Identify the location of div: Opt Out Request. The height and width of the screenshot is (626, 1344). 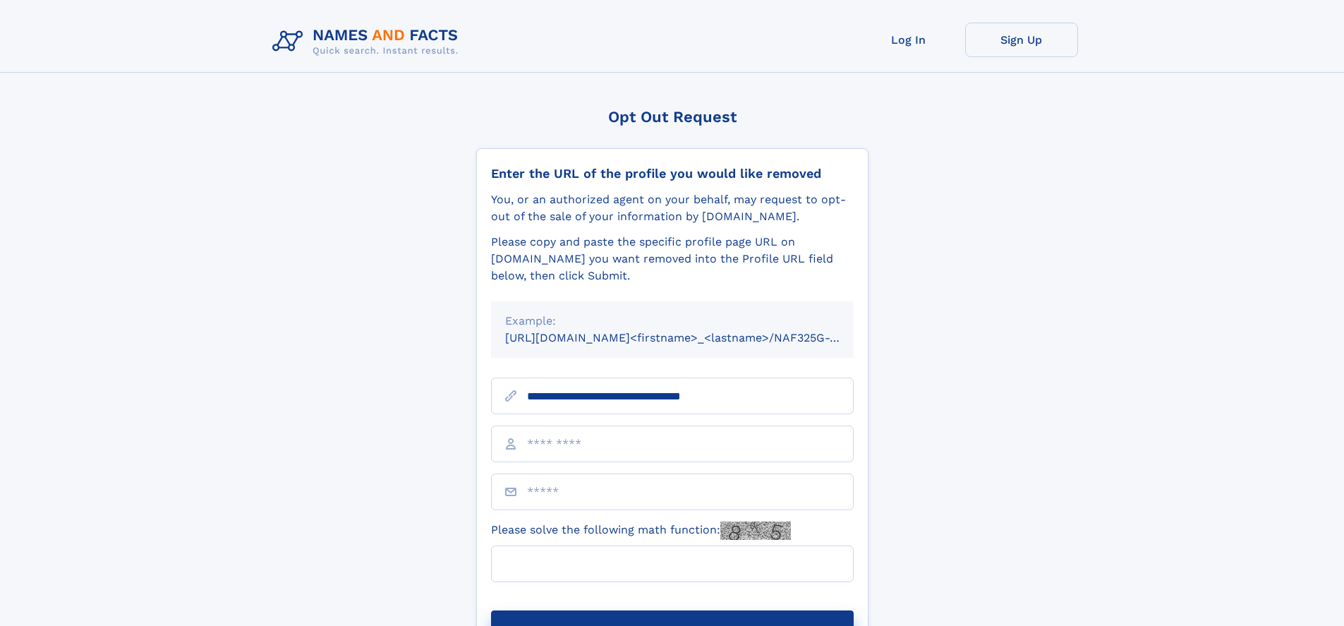
(673, 116).